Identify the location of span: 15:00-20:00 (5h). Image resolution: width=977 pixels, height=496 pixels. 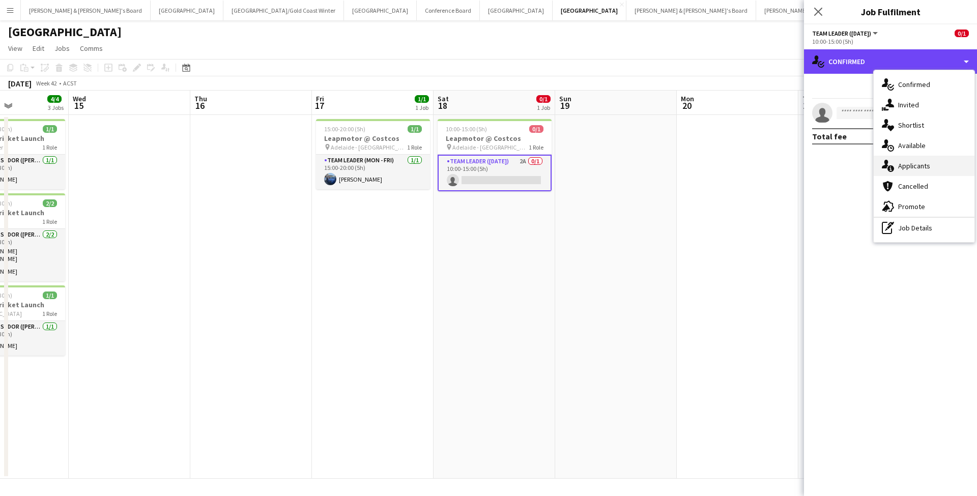
(344, 129).